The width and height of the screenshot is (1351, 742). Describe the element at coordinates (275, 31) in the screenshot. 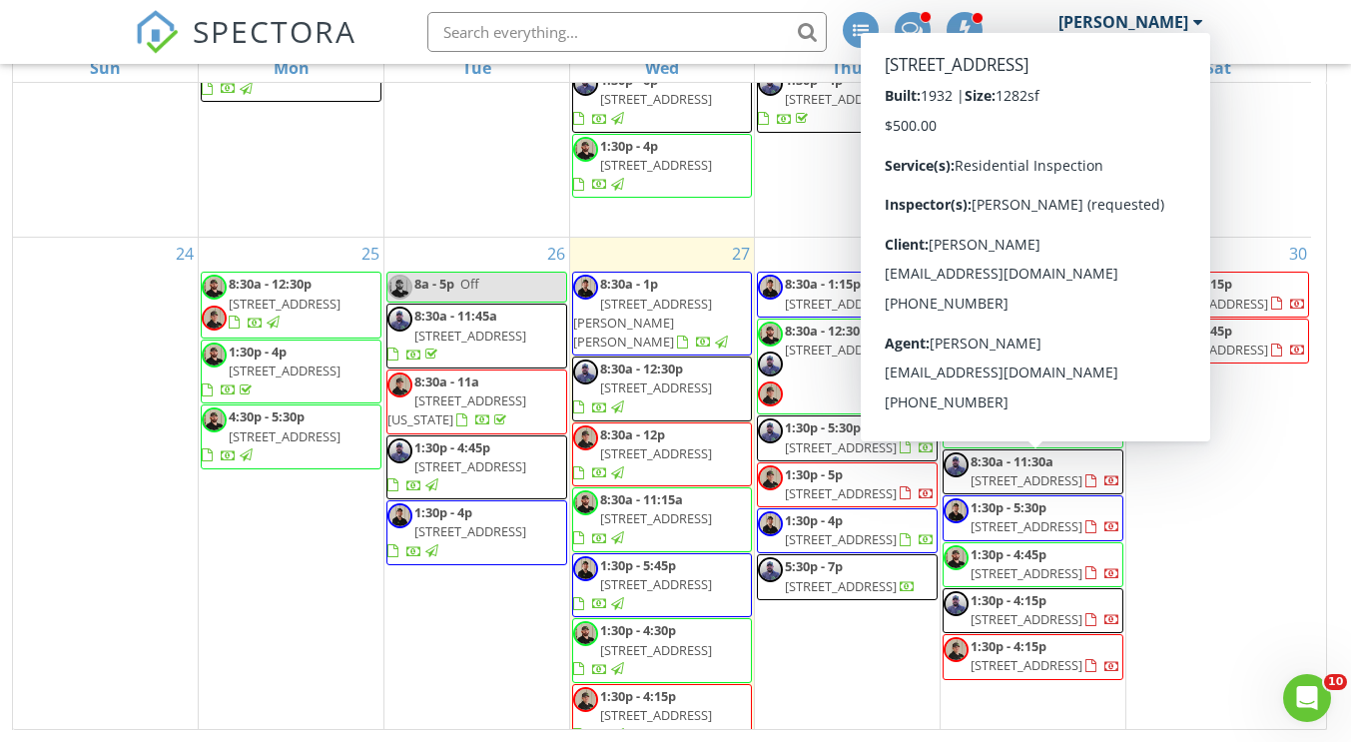

I see `span: SPECTORA` at that location.